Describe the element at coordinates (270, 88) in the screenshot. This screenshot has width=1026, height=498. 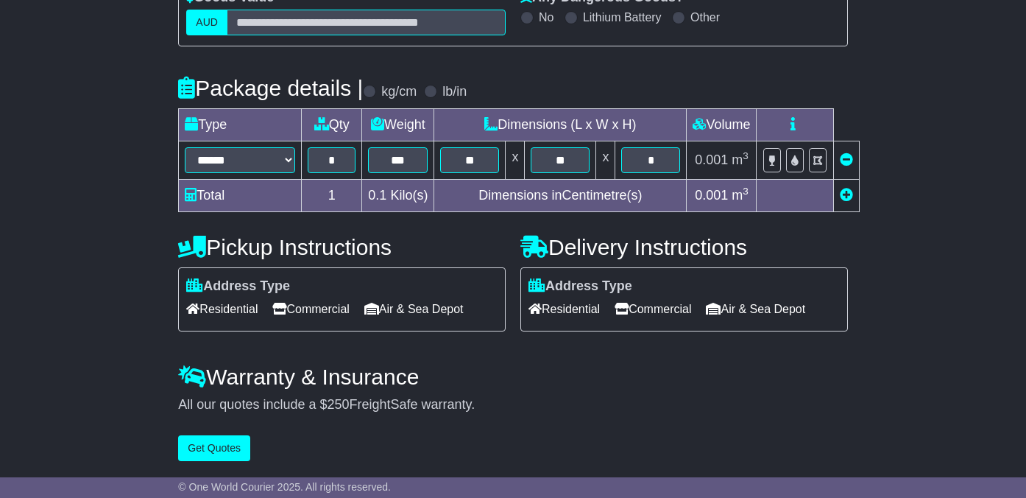
I see `h4: Package details |` at that location.